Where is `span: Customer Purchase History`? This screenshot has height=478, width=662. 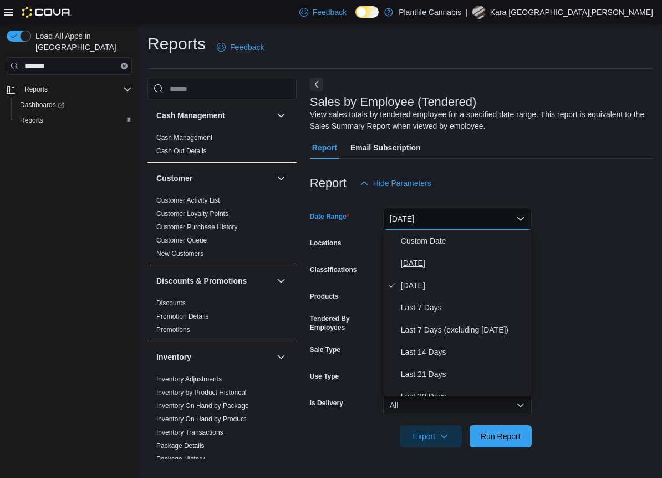 span: Customer Purchase History is located at coordinates (197, 227).